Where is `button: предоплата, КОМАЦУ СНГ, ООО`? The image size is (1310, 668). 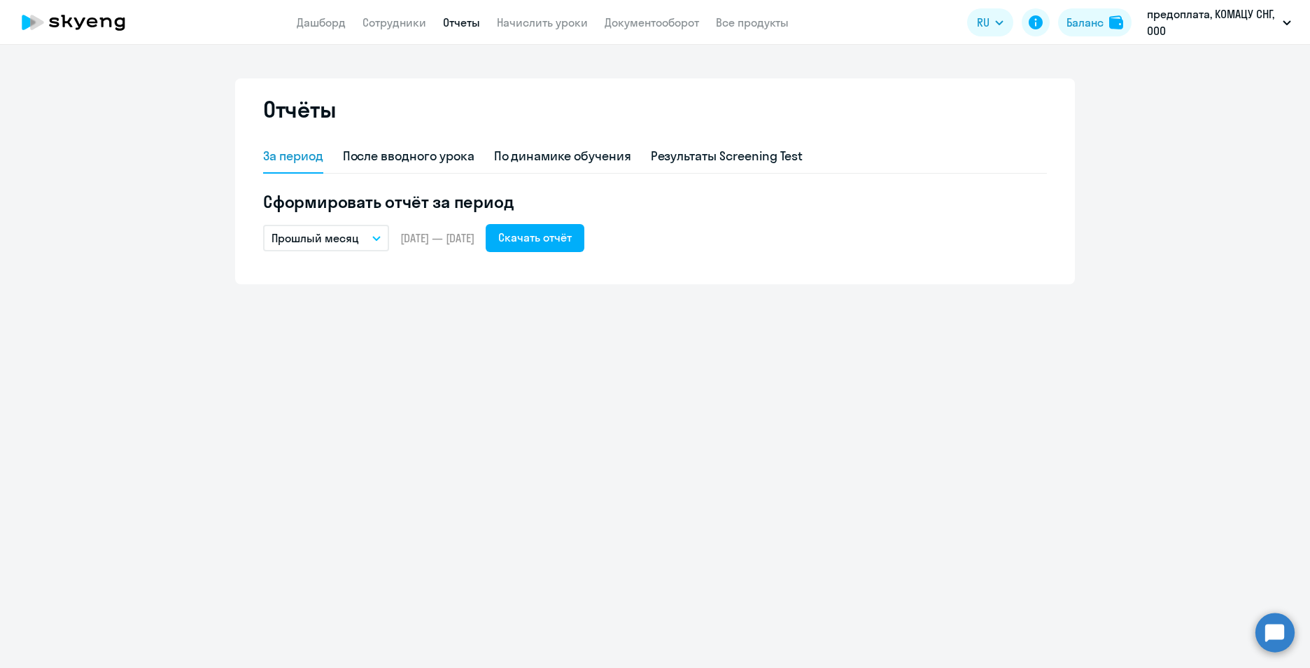 button: предоплата, КОМАЦУ СНГ, ООО is located at coordinates (1219, 22).